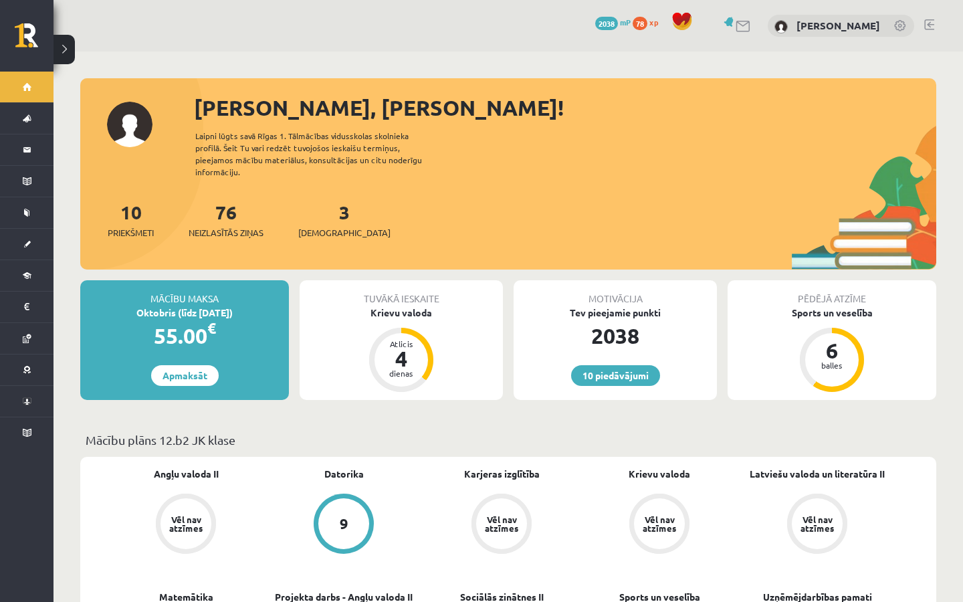 This screenshot has height=602, width=963. I want to click on div: 55.00, so click(185, 336).